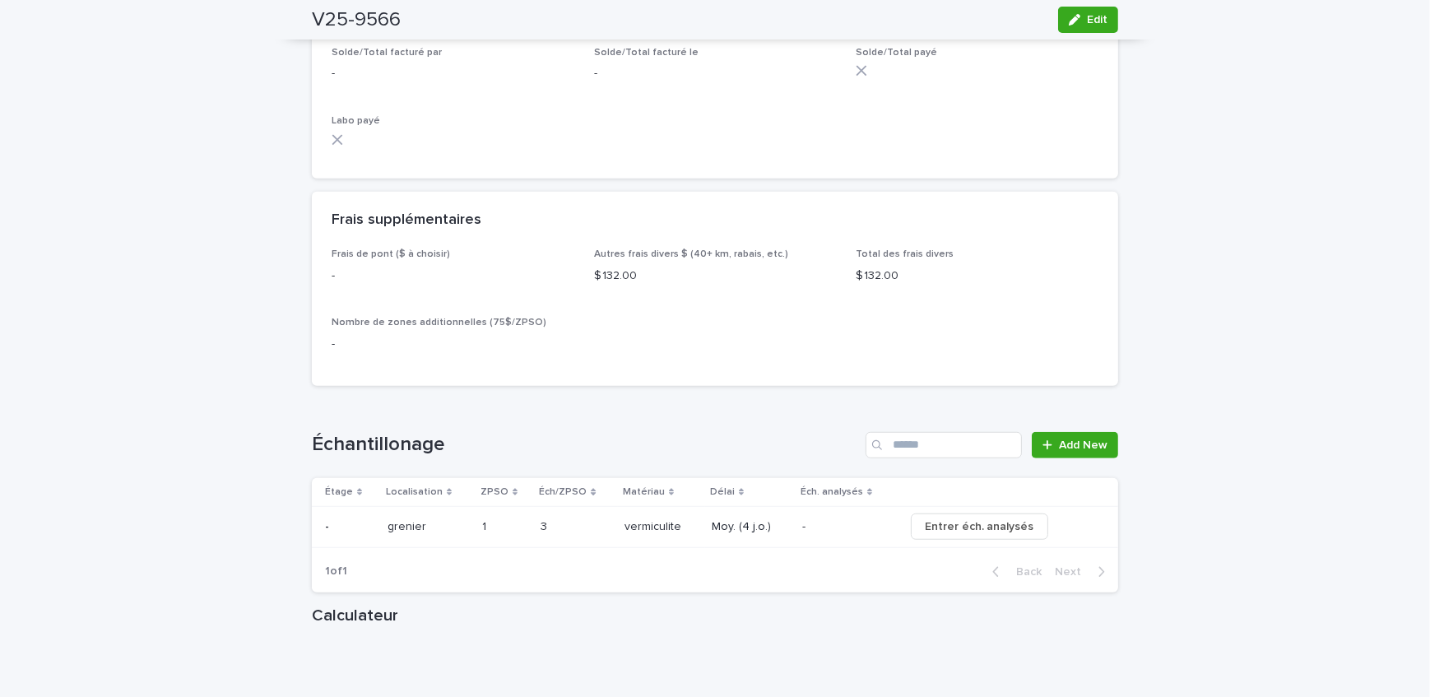 This screenshot has height=697, width=1430. I want to click on span: Solde/Total facturé par, so click(387, 53).